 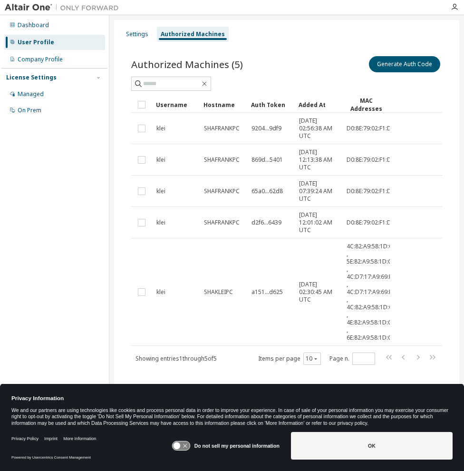 I want to click on div: Dashboard, so click(x=33, y=25).